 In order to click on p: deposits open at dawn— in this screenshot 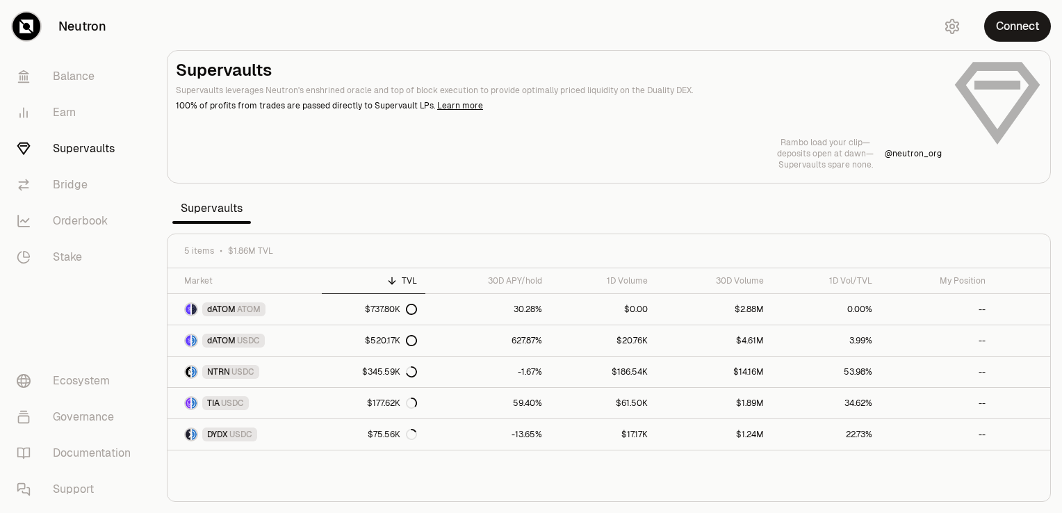, I will do `click(825, 154)`.